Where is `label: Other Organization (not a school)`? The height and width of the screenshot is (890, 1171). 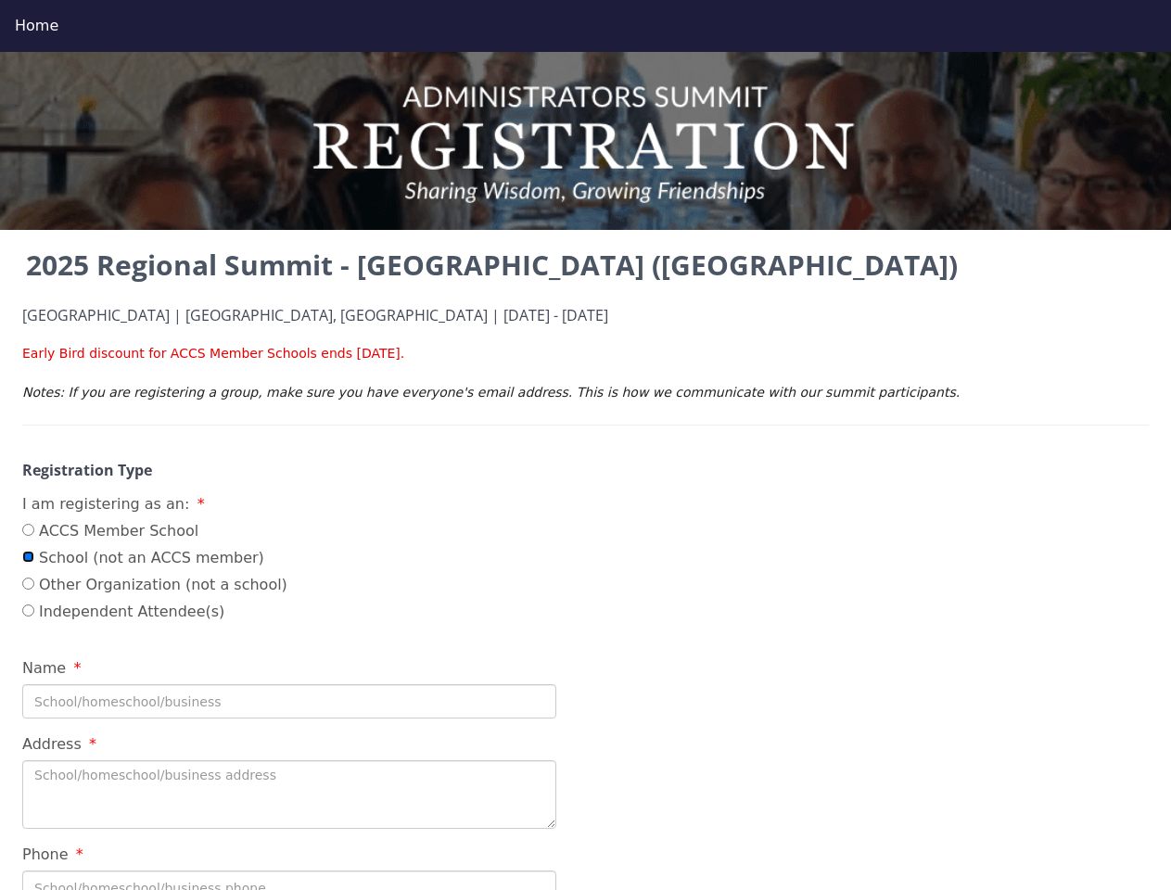
label: Other Organization (not a school) is located at coordinates (155, 585).